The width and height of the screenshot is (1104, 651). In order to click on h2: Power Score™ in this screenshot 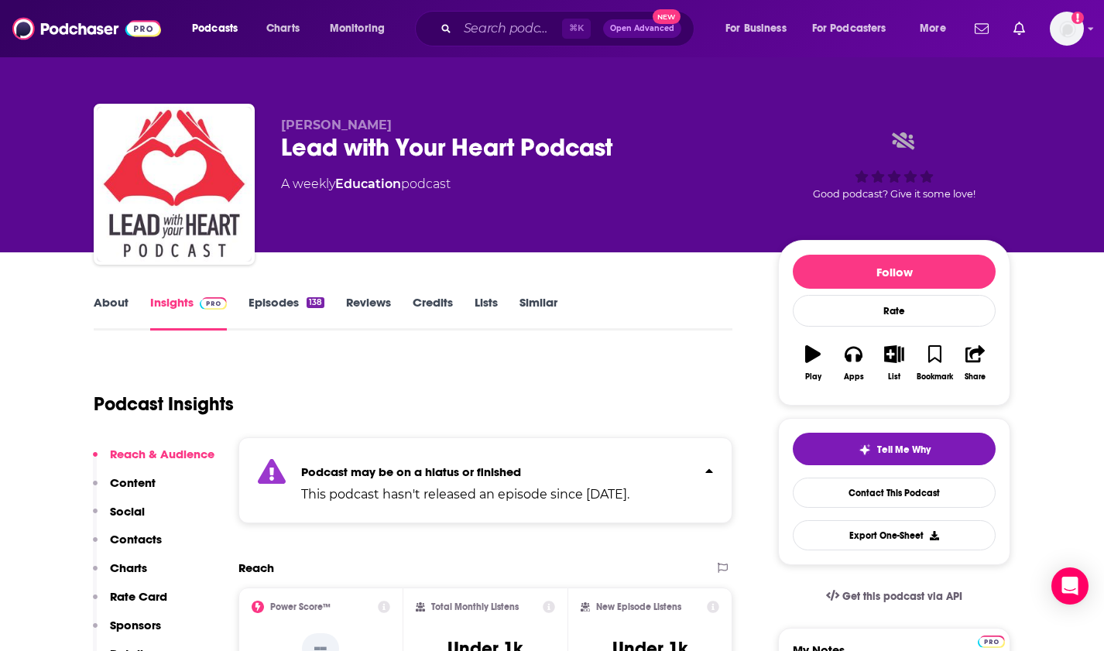, I will do `click(300, 607)`.